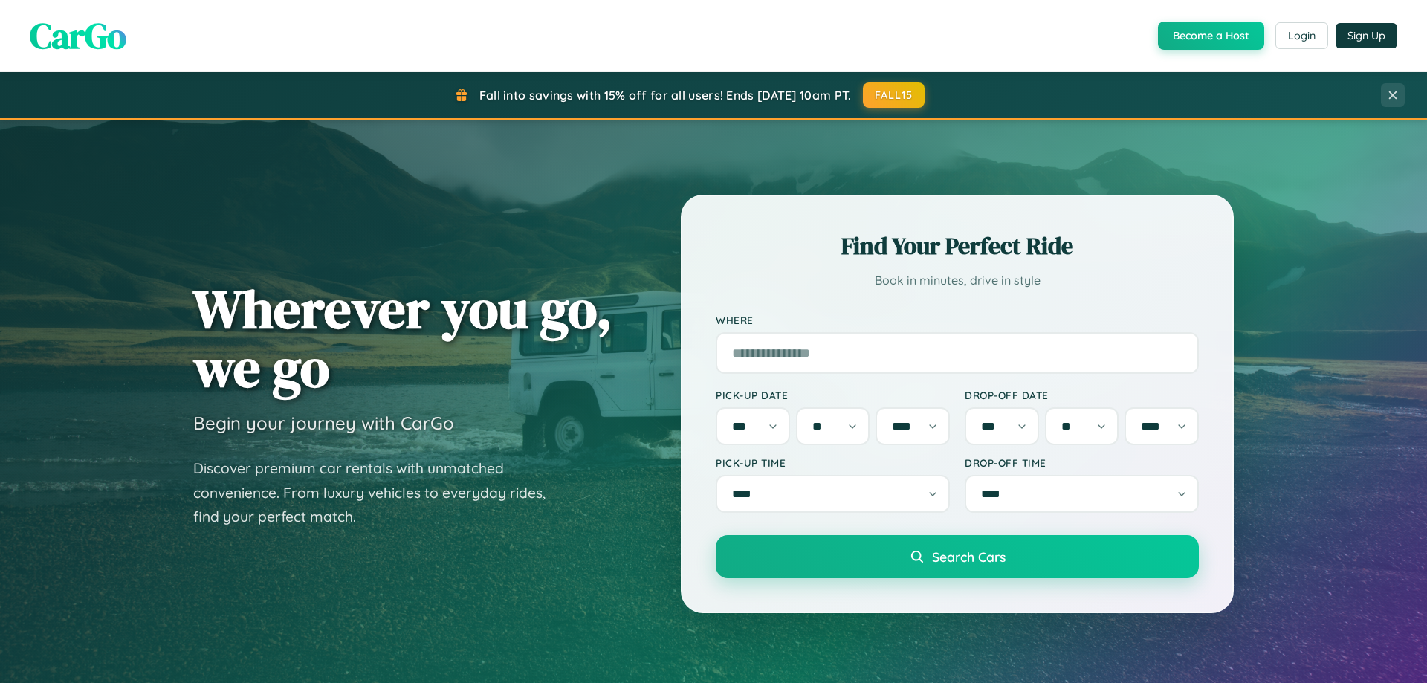 This screenshot has height=683, width=1427. Describe the element at coordinates (969, 557) in the screenshot. I see `span: Search Cars` at that location.